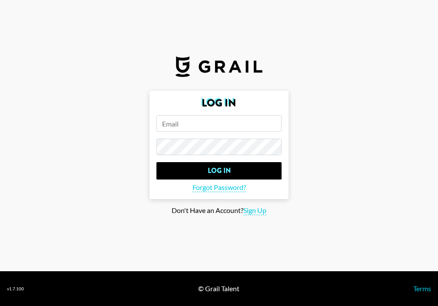 This screenshot has height=306, width=438. I want to click on div: v 1.7.100, so click(15, 289).